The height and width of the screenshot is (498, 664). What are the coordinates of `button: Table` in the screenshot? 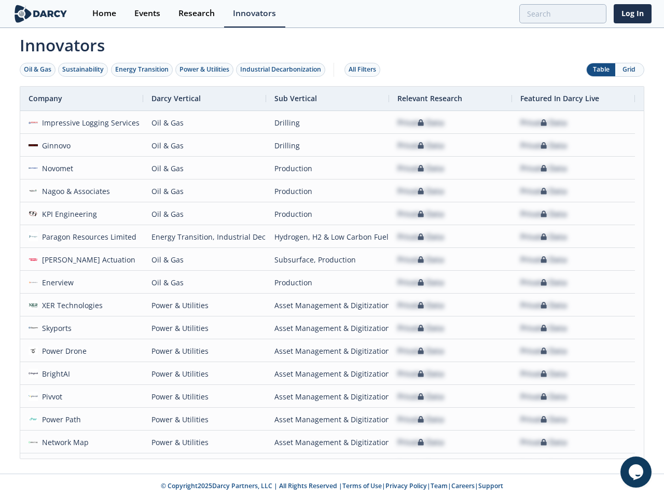 It's located at (601, 69).